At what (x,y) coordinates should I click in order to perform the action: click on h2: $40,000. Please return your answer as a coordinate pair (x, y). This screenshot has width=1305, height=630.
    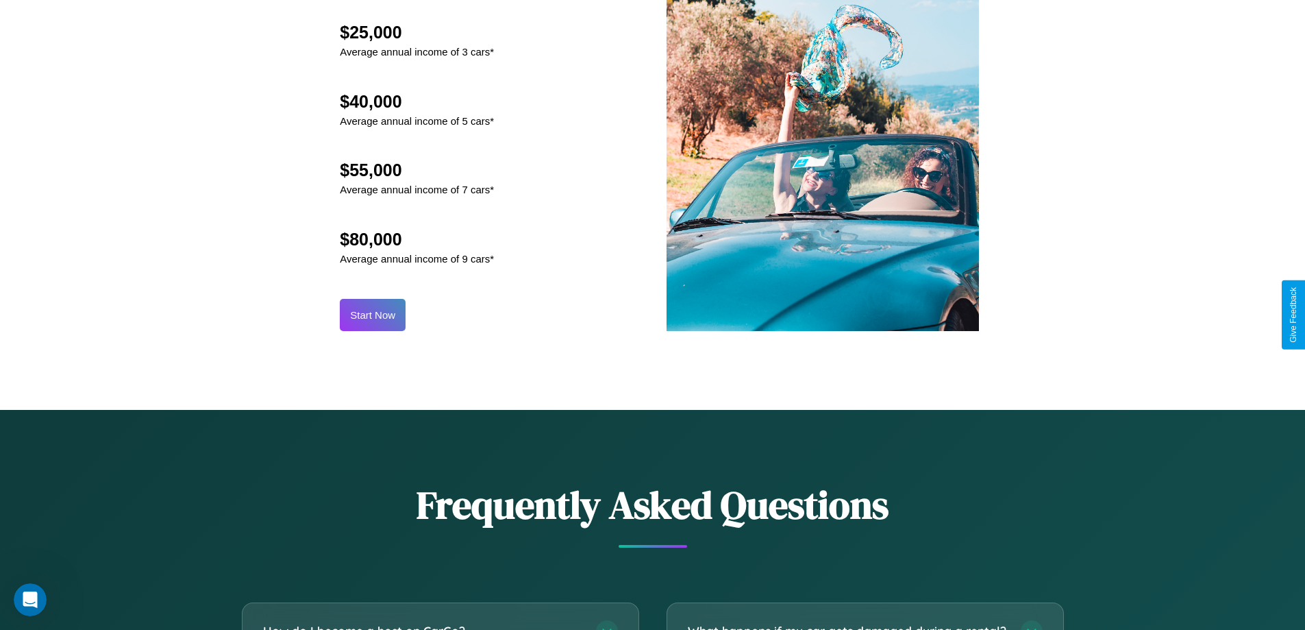
    Looking at the image, I should click on (417, 101).